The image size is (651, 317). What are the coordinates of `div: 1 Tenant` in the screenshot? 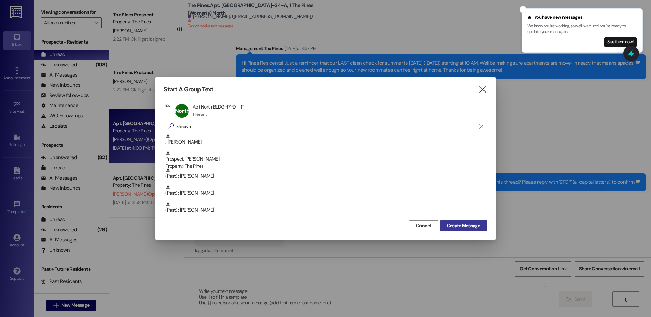 It's located at (199, 114).